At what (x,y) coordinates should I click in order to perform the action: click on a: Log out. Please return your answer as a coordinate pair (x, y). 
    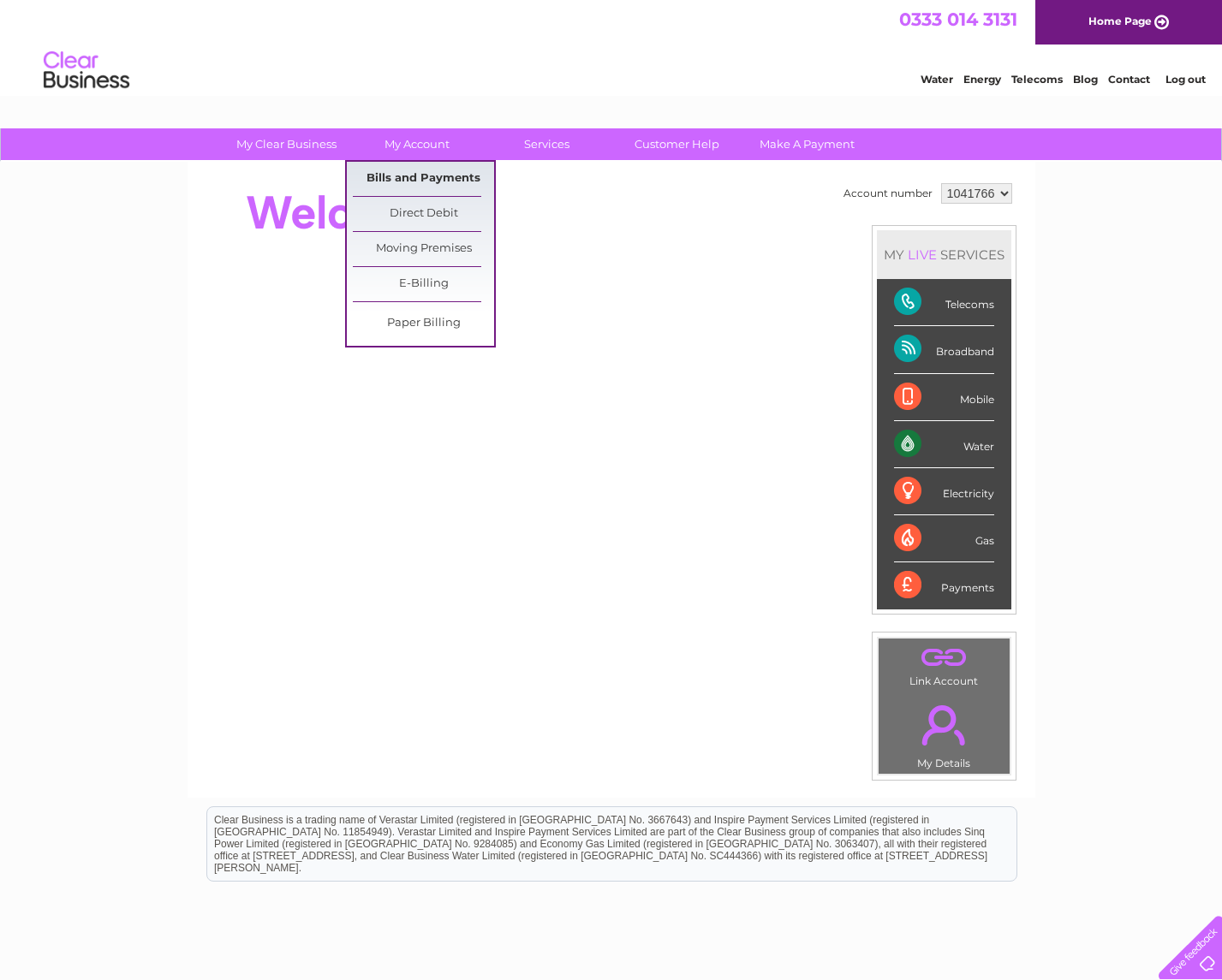
    Looking at the image, I should click on (1185, 79).